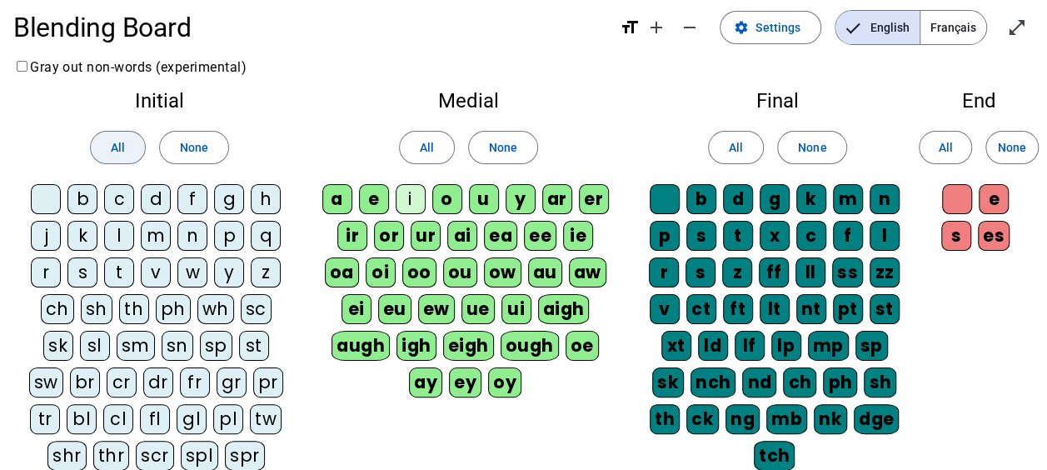  I want to click on div: igh, so click(417, 346).